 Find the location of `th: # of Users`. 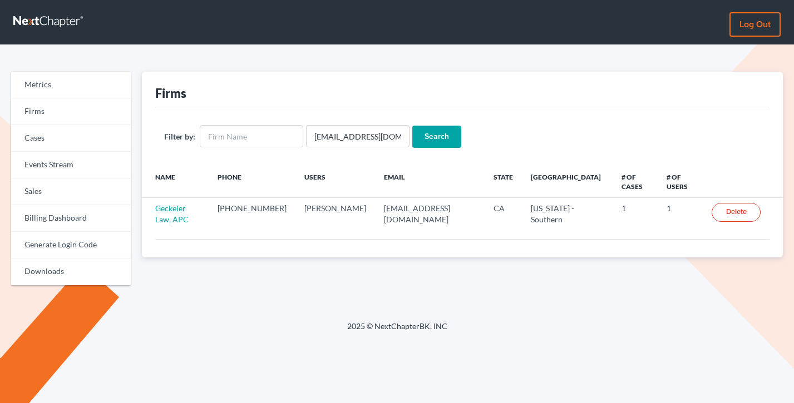

th: # of Users is located at coordinates (680, 182).